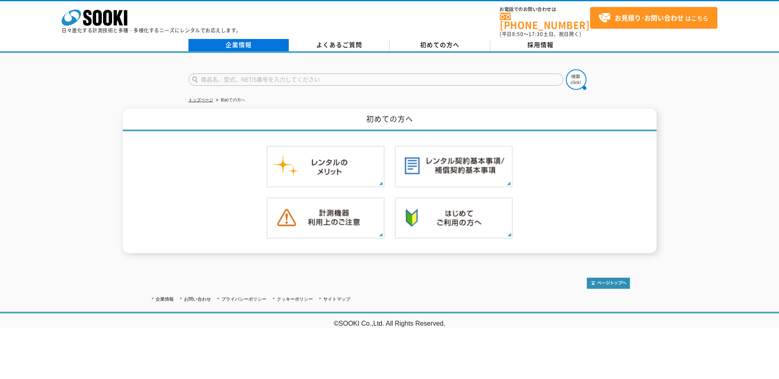 The image size is (779, 379). What do you see at coordinates (653, 18) in the screenshot?
I see `span: はこちら` at bounding box center [653, 18].